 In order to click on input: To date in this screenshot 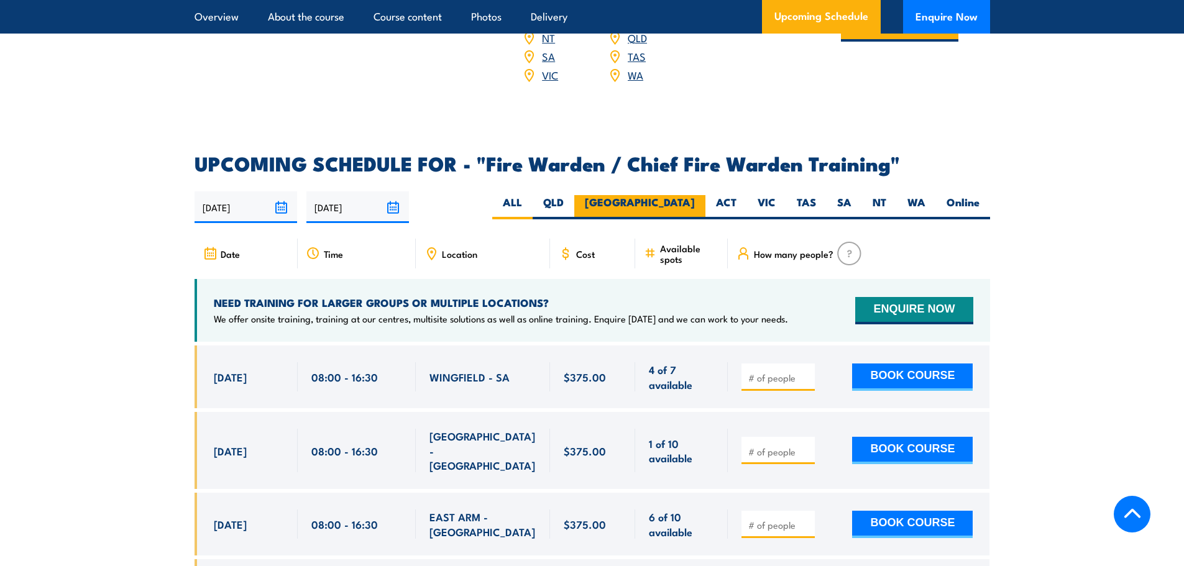, I will do `click(357, 207)`.